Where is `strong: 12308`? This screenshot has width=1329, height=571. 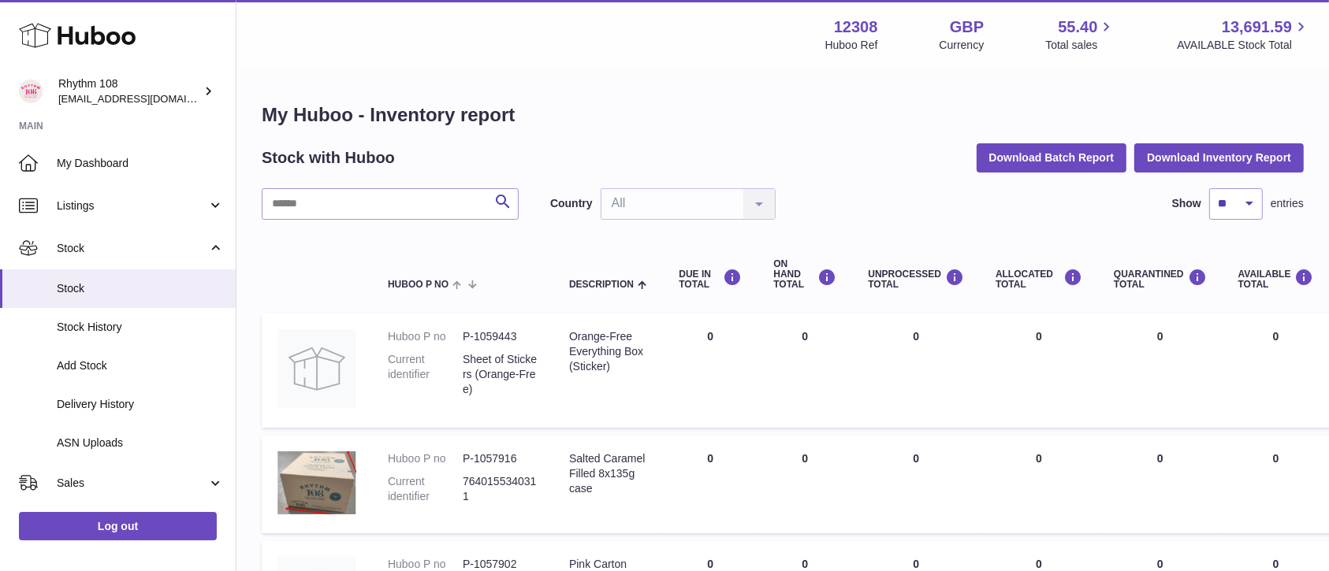
strong: 12308 is located at coordinates (856, 27).